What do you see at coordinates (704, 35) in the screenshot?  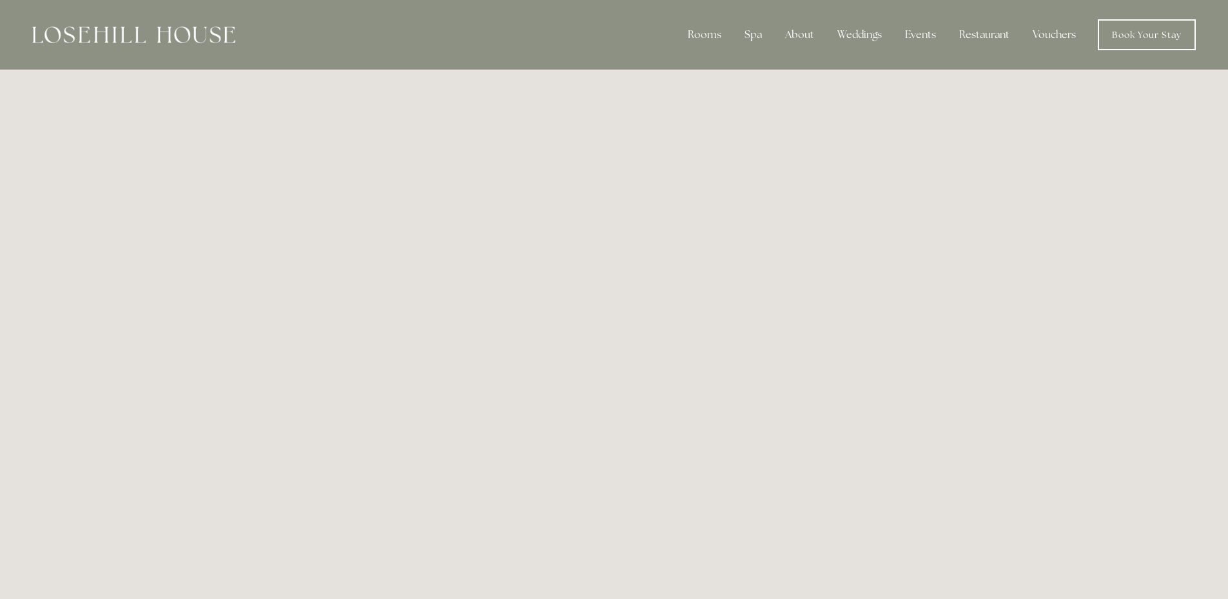 I see `div: Rooms` at bounding box center [704, 35].